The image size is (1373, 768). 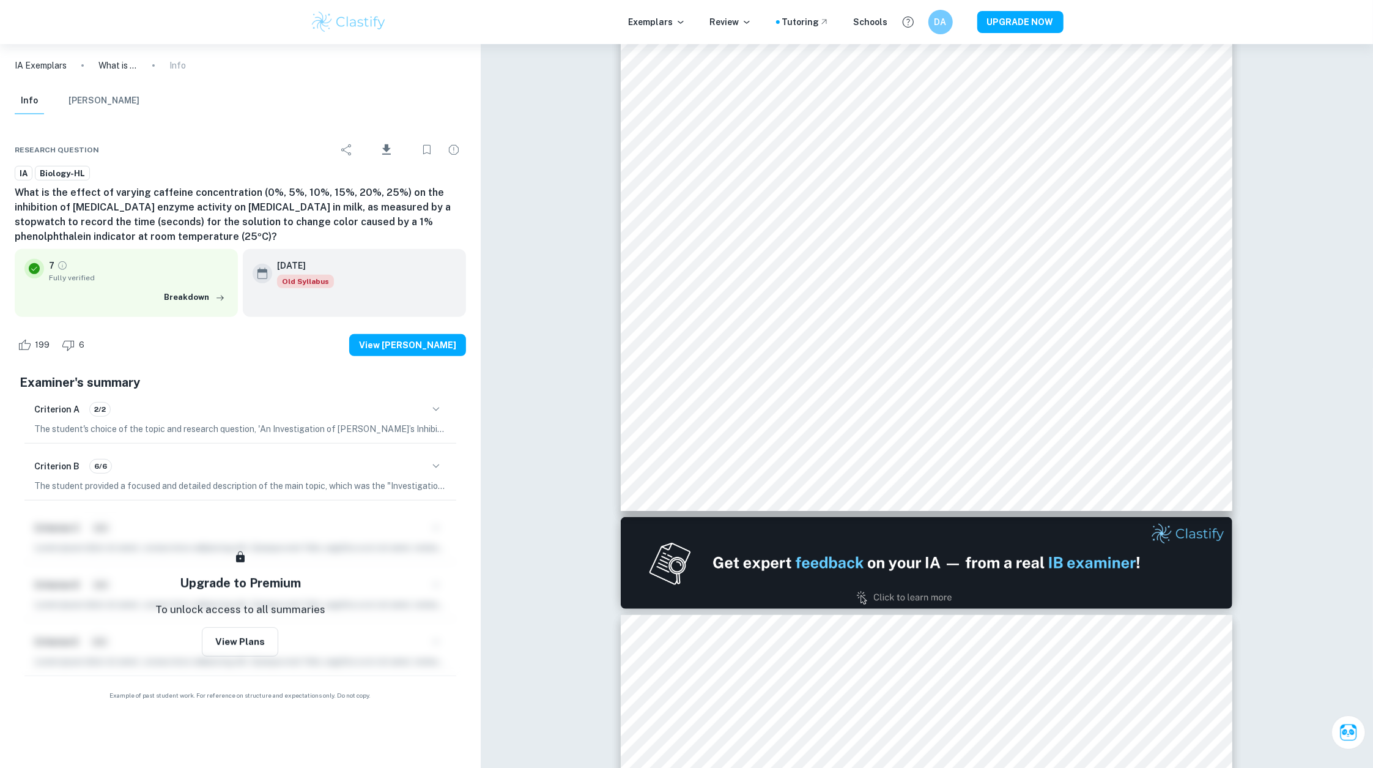 What do you see at coordinates (806, 22) in the screenshot?
I see `div: Tutoring` at bounding box center [806, 22].